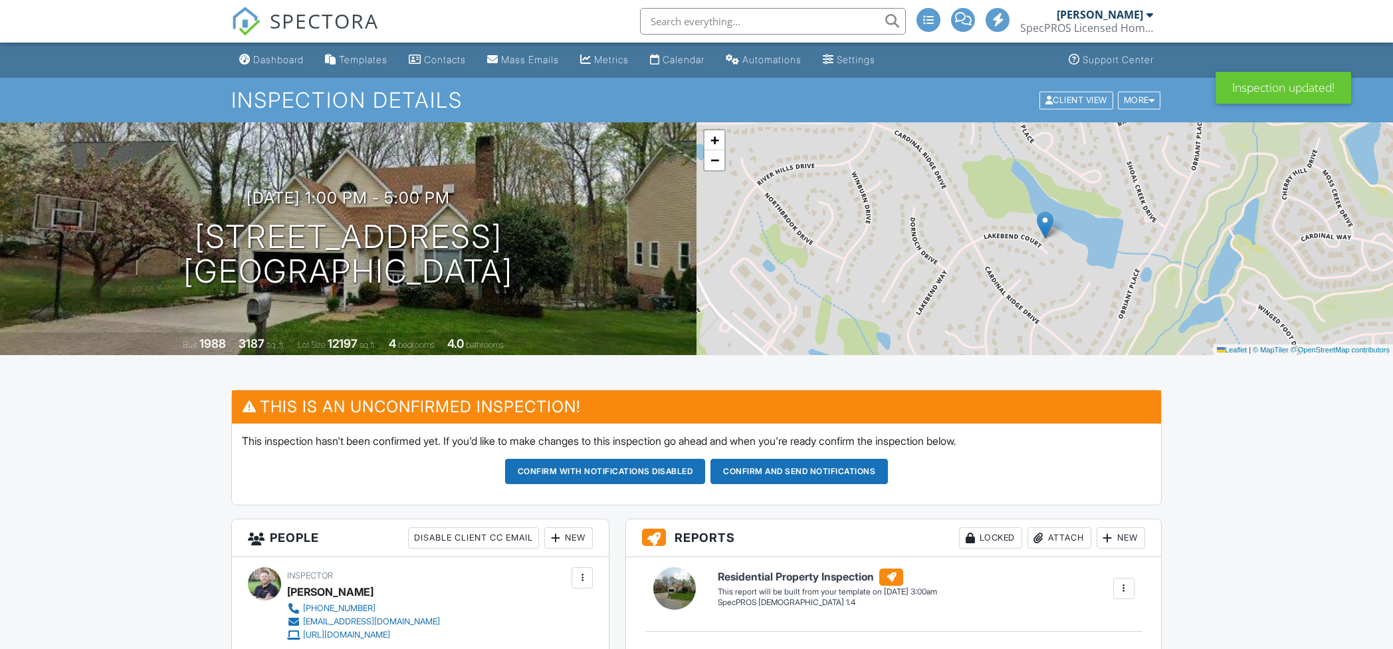  What do you see at coordinates (849, 60) in the screenshot?
I see `a: Settings` at bounding box center [849, 60].